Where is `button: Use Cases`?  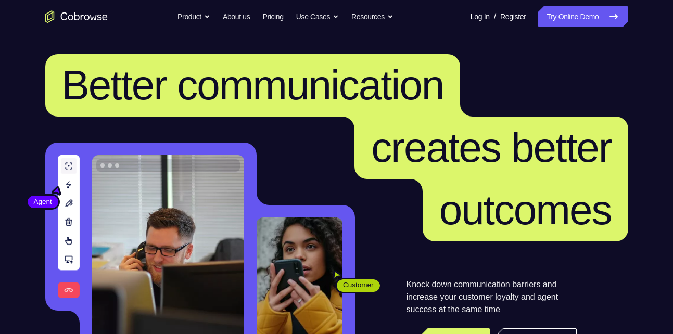
button: Use Cases is located at coordinates (317, 17).